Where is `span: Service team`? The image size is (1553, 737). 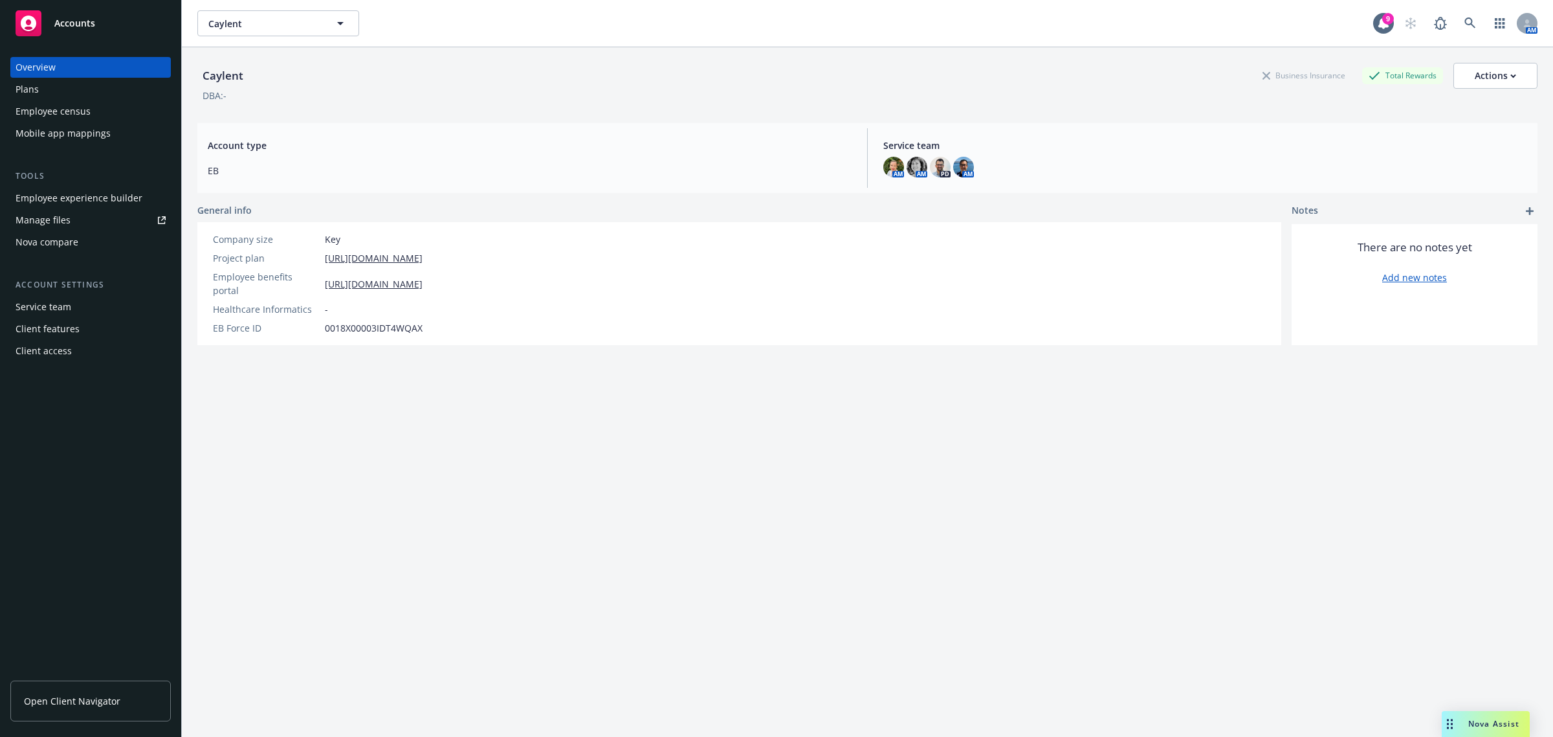
span: Service team is located at coordinates (1205, 145).